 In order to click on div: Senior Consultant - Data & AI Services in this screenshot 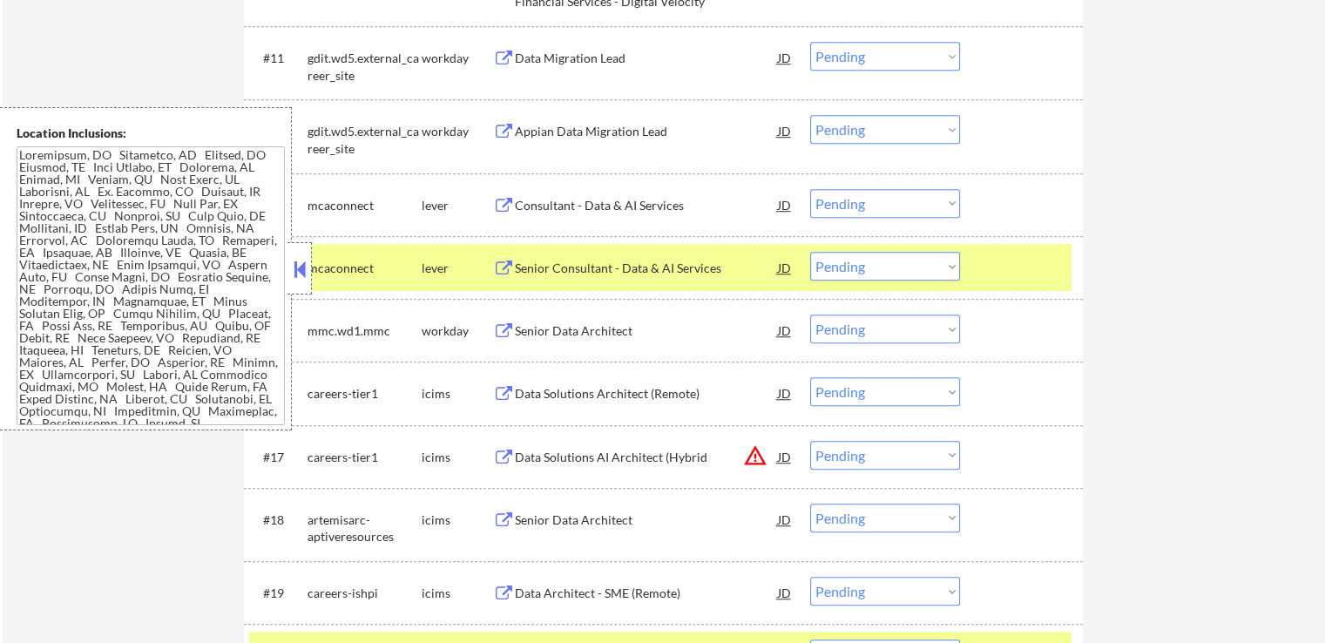, I will do `click(646, 268)`.